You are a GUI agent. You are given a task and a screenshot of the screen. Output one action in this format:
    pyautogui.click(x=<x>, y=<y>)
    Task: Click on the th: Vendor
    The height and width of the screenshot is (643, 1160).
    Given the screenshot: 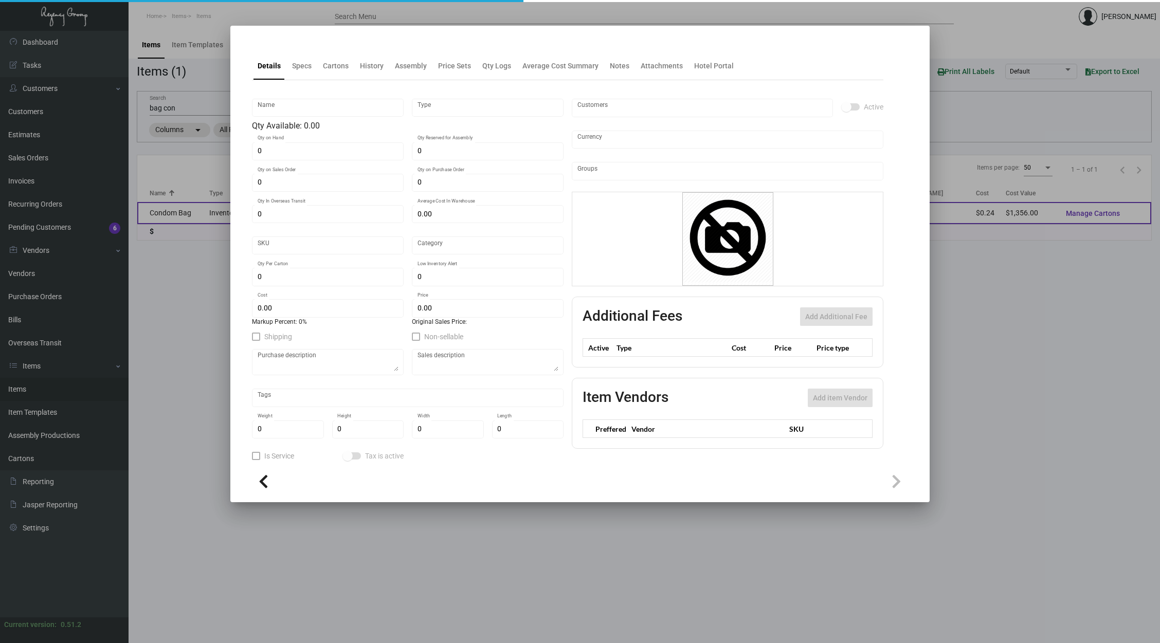 What is the action you would take?
    pyautogui.click(x=705, y=429)
    